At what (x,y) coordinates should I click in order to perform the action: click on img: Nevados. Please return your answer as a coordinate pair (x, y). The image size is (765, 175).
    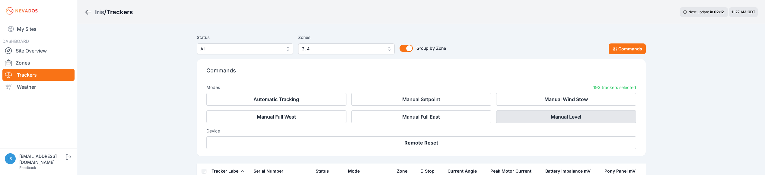
    Looking at the image, I should click on (22, 11).